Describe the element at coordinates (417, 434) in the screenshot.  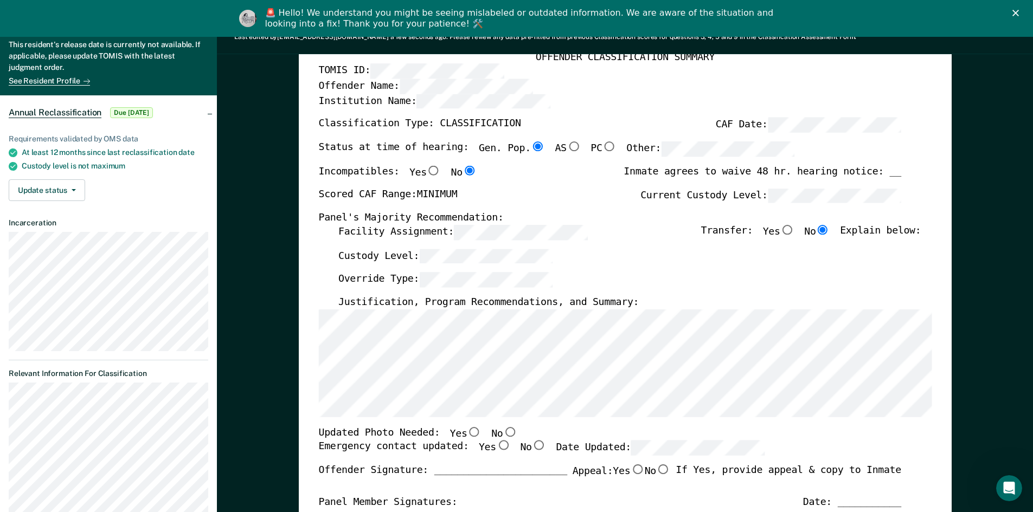
I see `div: Updated Photo Needed:` at that location.